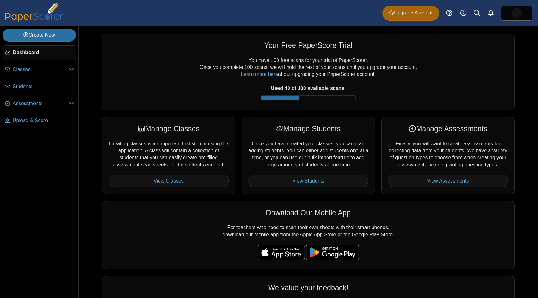 The width and height of the screenshot is (538, 298). What do you see at coordinates (332, 252) in the screenshot?
I see `img: google-play-badge.png` at bounding box center [332, 252].